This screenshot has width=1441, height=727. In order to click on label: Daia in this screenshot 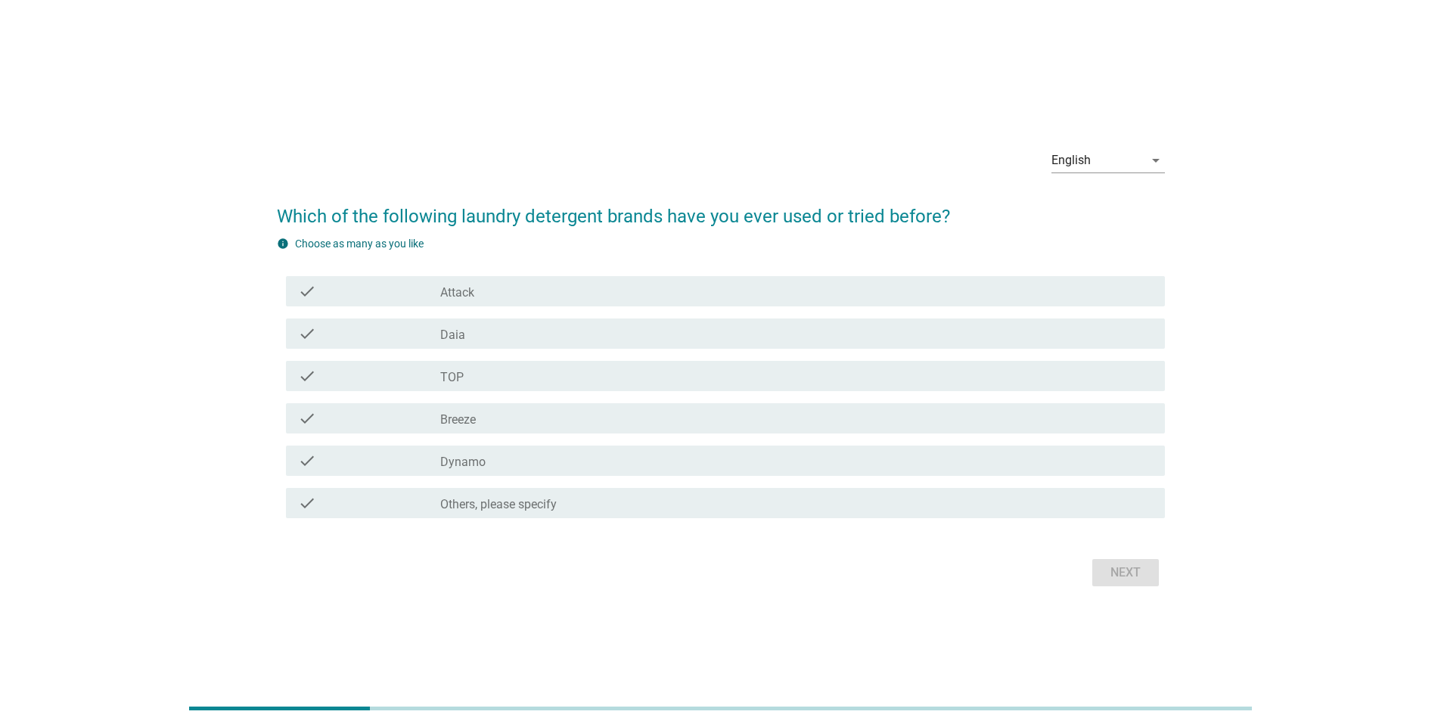, I will do `click(452, 335)`.